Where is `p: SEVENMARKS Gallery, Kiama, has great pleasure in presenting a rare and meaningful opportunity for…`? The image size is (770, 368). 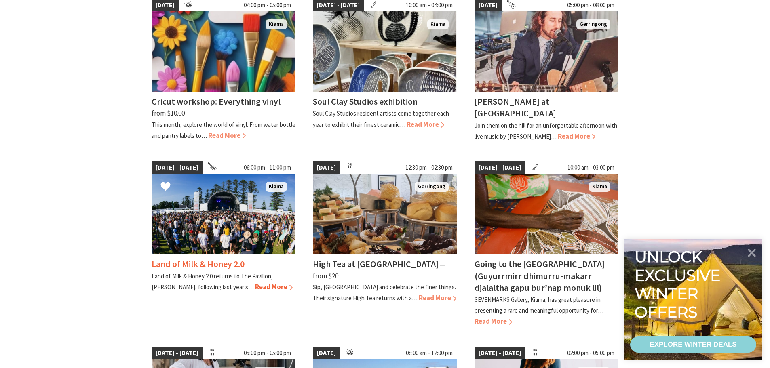 p: SEVENMARKS Gallery, Kiama, has great pleasure in presenting a rare and meaningful opportunity for… is located at coordinates (539, 305).